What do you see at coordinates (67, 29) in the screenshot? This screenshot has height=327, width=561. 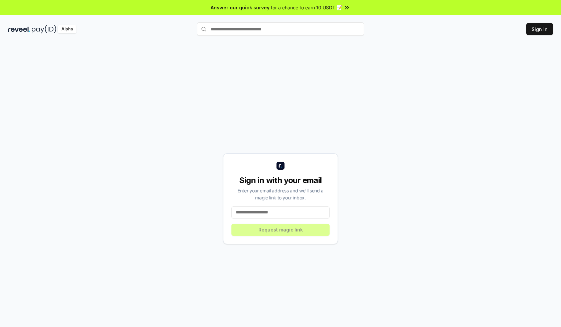 I see `div: Alpha` at bounding box center [67, 29].